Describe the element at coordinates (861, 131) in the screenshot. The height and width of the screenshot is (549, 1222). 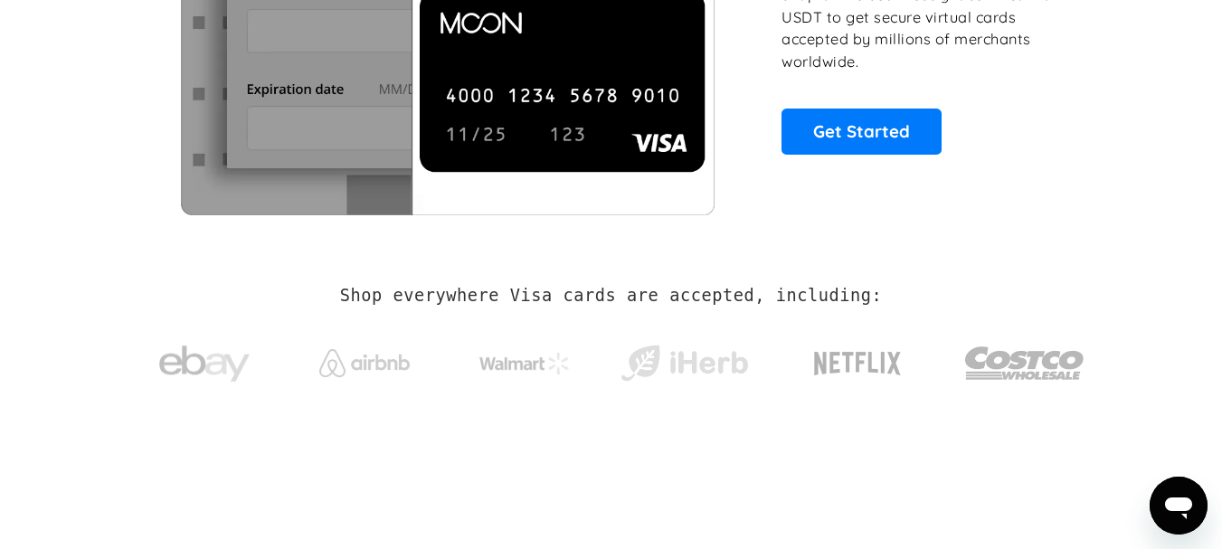
I see `a: Get Started` at that location.